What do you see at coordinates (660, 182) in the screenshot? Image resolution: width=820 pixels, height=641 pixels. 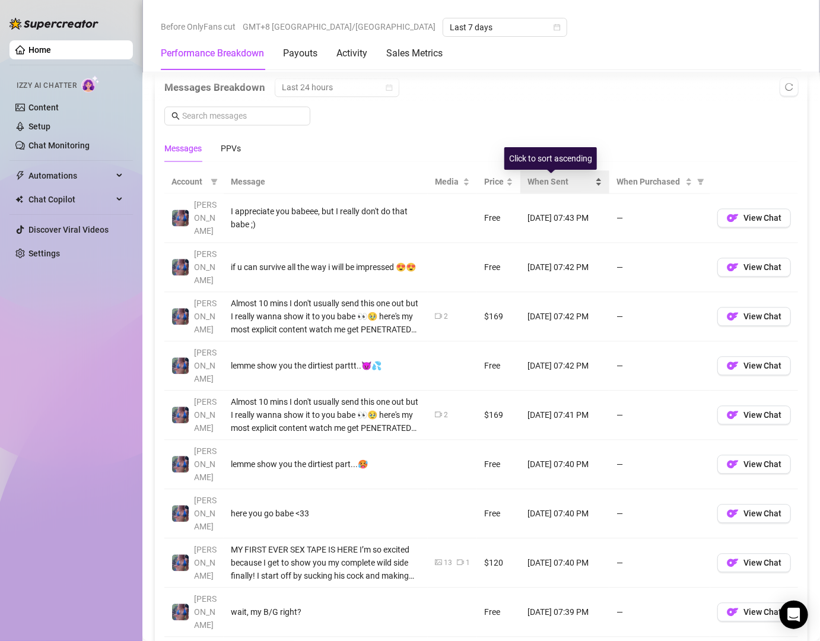 I see `th: When Purchased` at bounding box center [660, 182].